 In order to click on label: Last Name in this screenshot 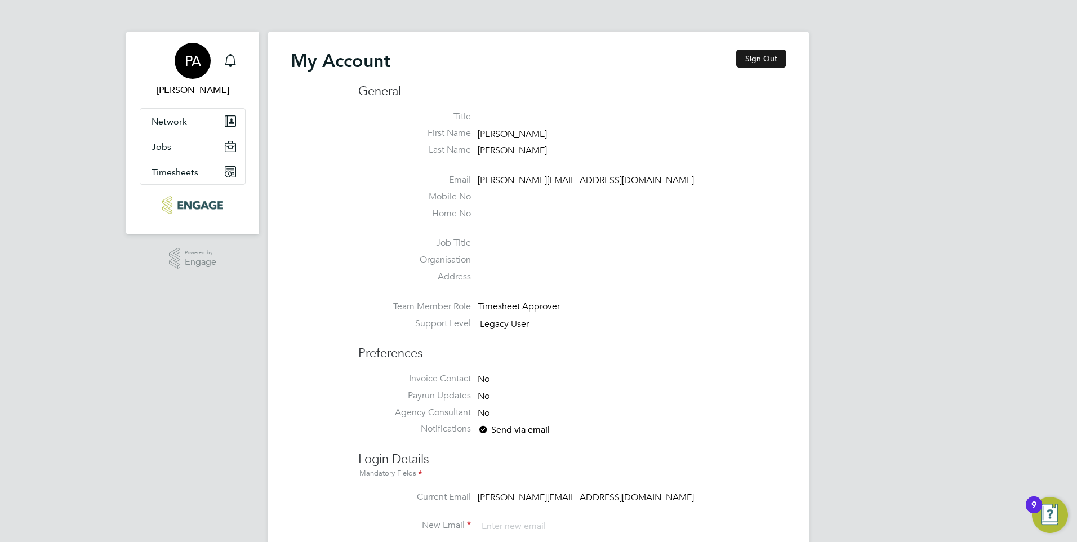, I will do `click(415, 150)`.